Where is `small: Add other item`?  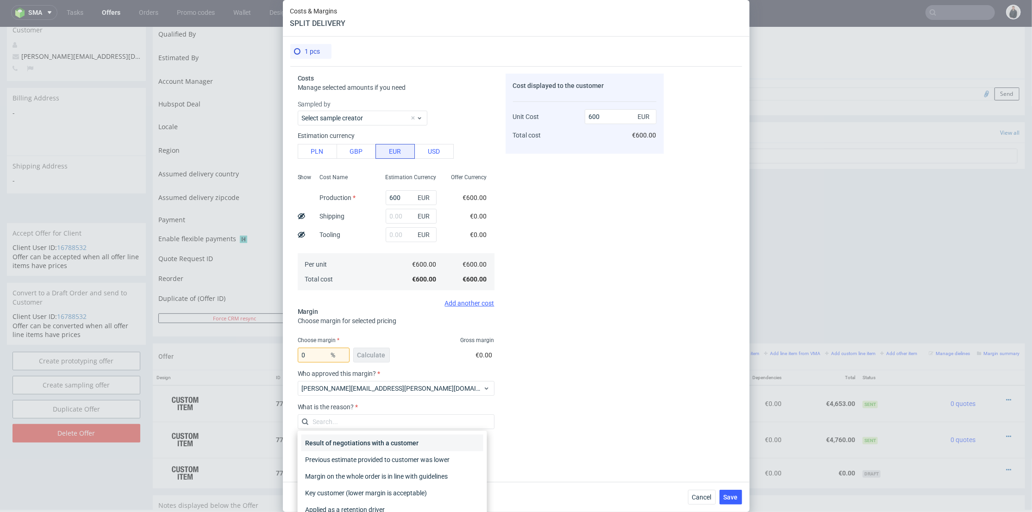 small: Add other item is located at coordinates (899, 326).